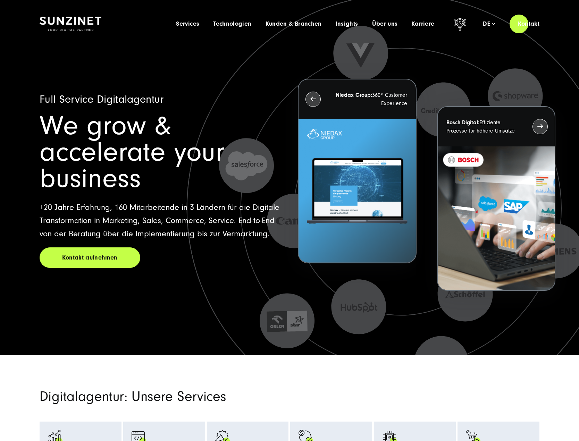 This screenshot has height=441, width=579. What do you see at coordinates (232, 24) in the screenshot?
I see `span: Technologien` at bounding box center [232, 24].